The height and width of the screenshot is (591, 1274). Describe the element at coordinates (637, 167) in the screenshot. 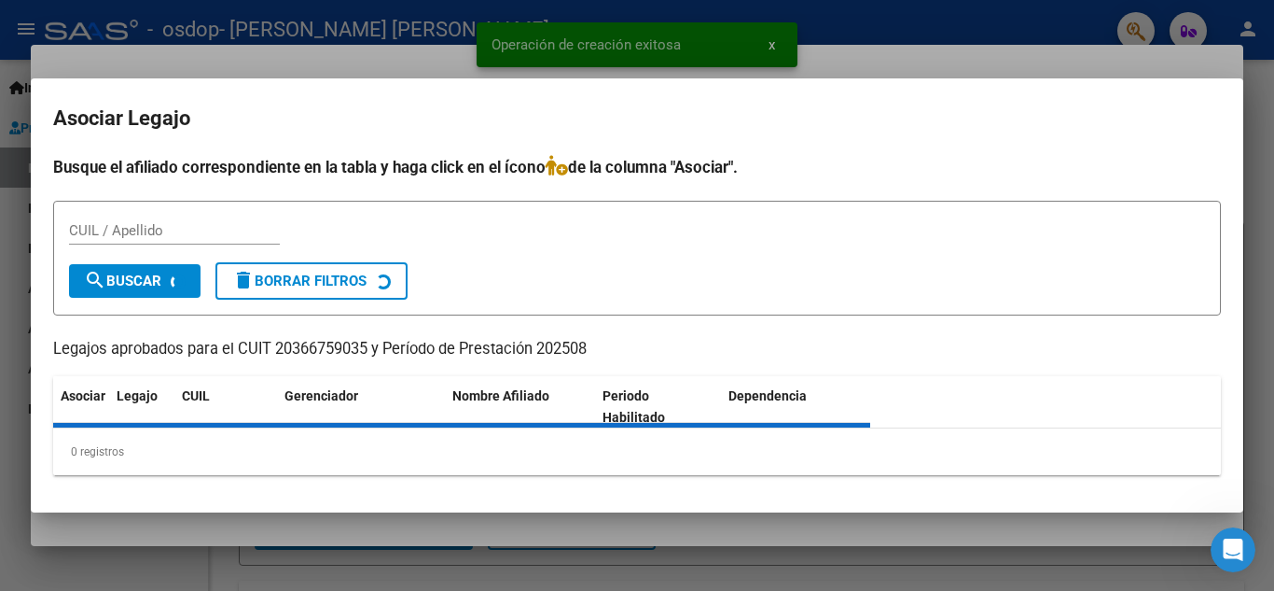

I see `h4: Busque el afiliado correspondiente en la tabla y haga click en el ícono de la columna "Asociar".` at that location.